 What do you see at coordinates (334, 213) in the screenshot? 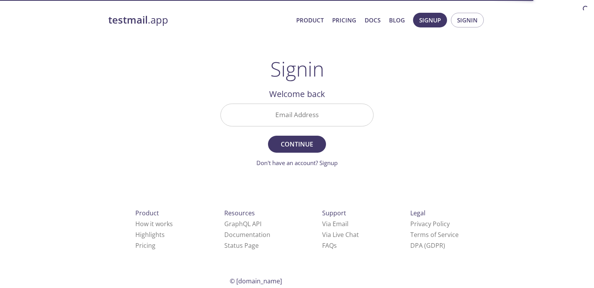
I see `span: Support` at bounding box center [334, 213].